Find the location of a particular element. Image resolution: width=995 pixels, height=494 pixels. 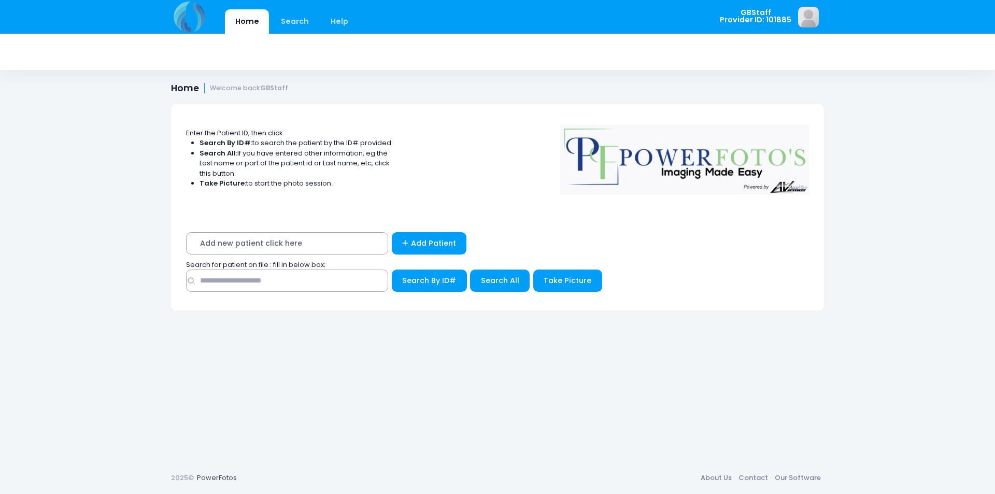

span: Enter the Patient ID, then click is located at coordinates (234, 133).